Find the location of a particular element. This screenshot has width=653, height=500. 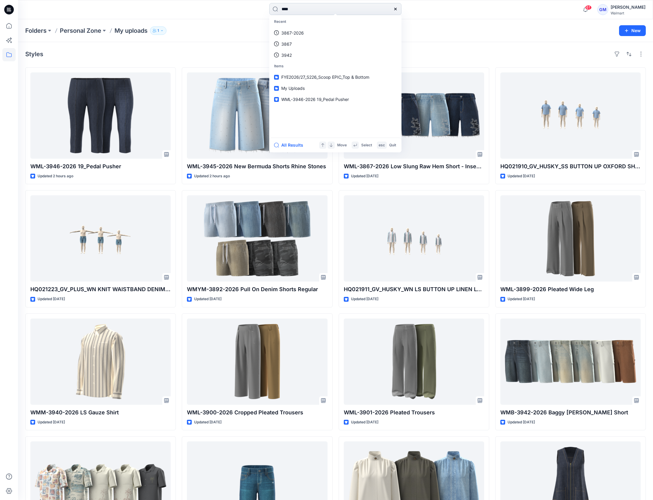

p: WML-3900-2026 Cropped Pleated Trousers is located at coordinates (257, 412).